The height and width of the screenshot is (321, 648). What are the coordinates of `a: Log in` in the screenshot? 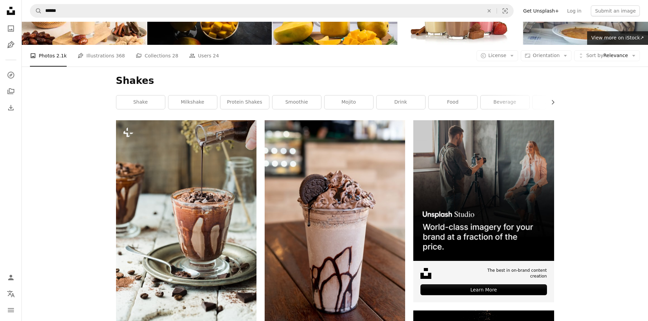 It's located at (574, 11).